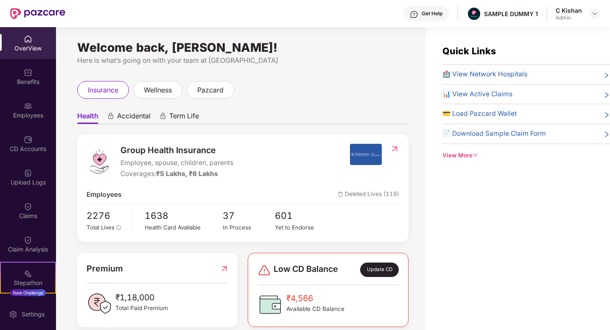 The width and height of the screenshot is (610, 330). I want to click on div: In Process, so click(249, 227).